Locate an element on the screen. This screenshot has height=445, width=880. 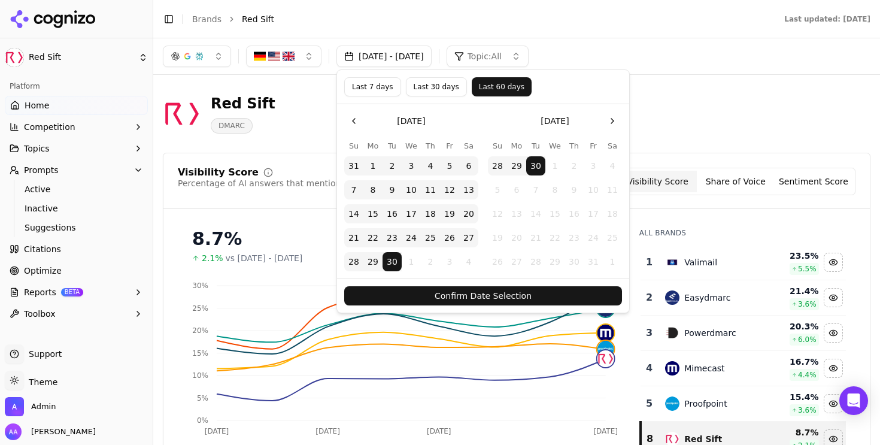
img: proofpoint is located at coordinates (672, 403).